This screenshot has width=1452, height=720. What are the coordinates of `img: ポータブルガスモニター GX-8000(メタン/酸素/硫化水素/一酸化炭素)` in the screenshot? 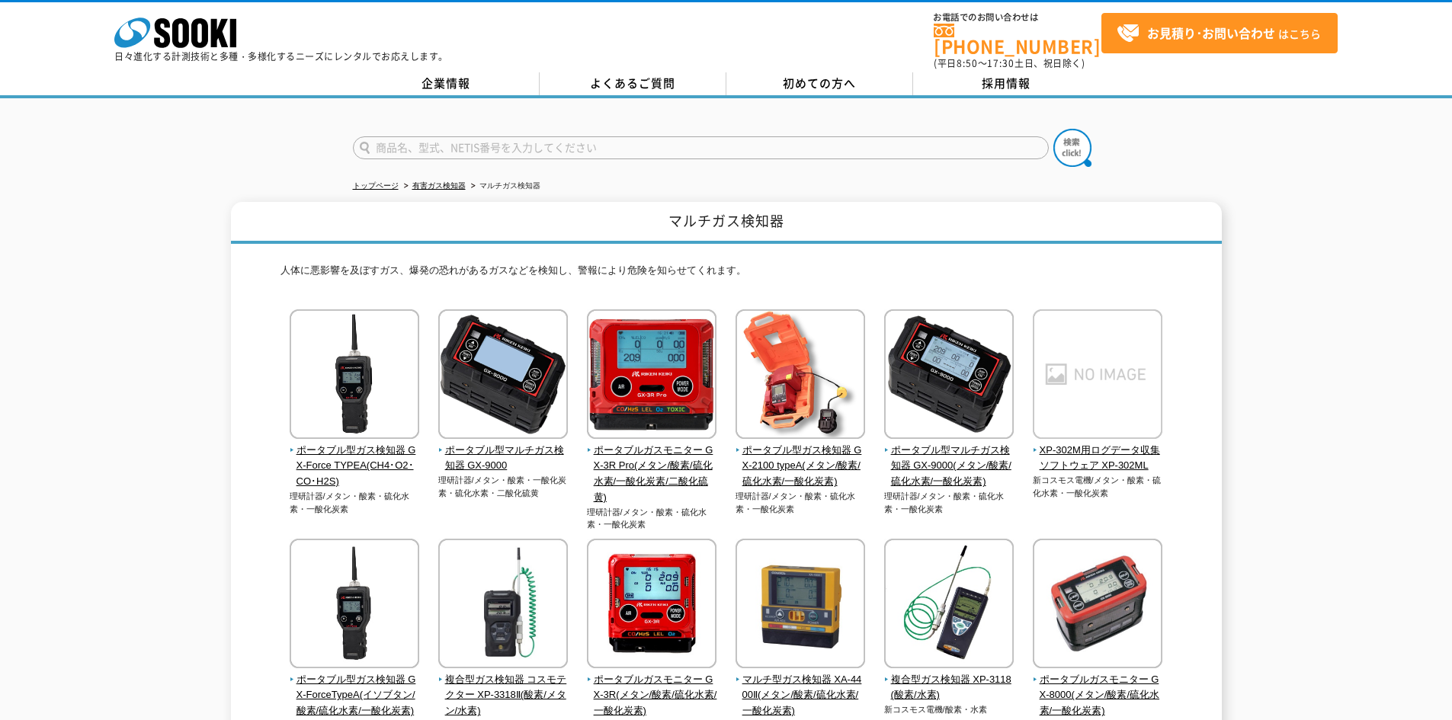 It's located at (1097, 605).